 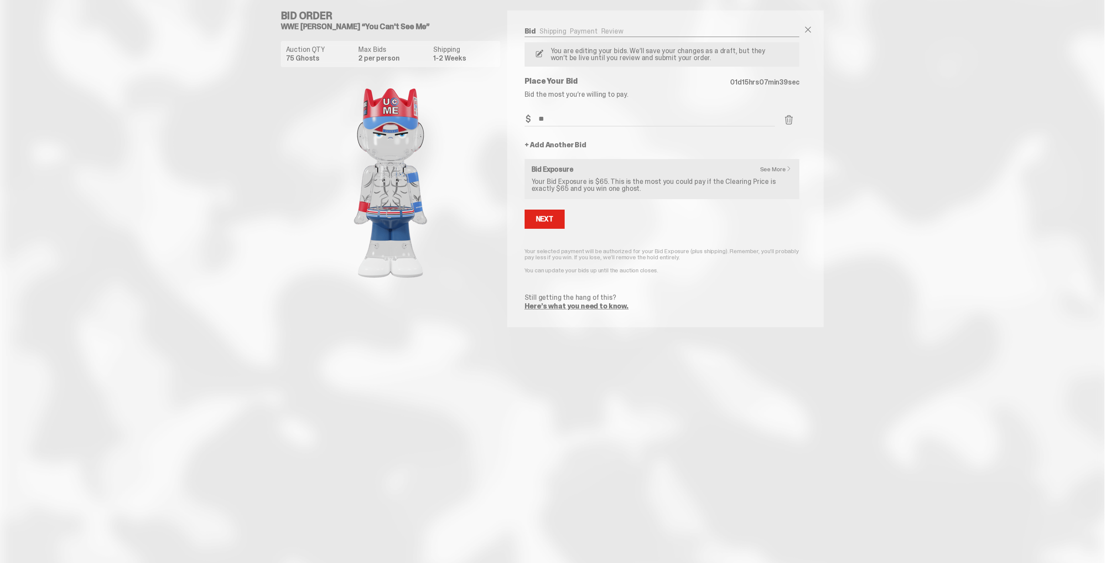 What do you see at coordinates (393, 50) in the screenshot?
I see `dt: Max Bids` at bounding box center [393, 50].